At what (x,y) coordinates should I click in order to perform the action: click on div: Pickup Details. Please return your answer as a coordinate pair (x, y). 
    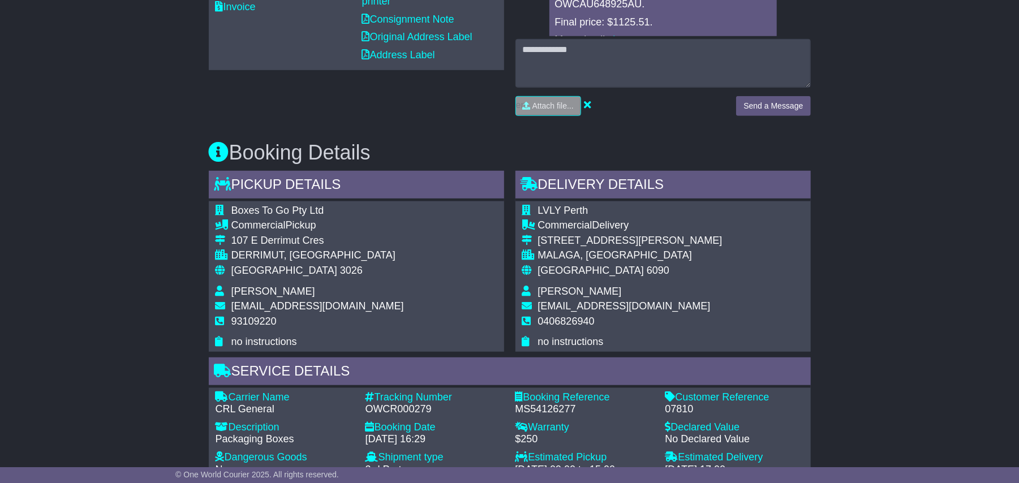
    Looking at the image, I should click on (356, 186).